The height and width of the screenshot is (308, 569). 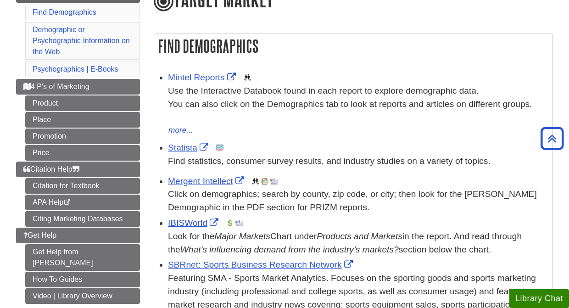 What do you see at coordinates (83, 103) in the screenshot?
I see `a: Product` at bounding box center [83, 103].